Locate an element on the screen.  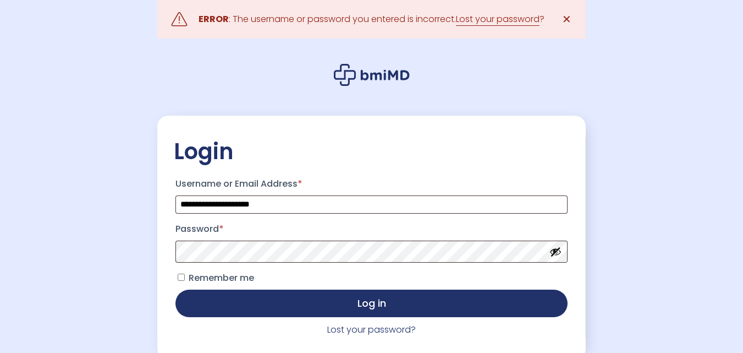
a: Lost your password? is located at coordinates (371, 329).